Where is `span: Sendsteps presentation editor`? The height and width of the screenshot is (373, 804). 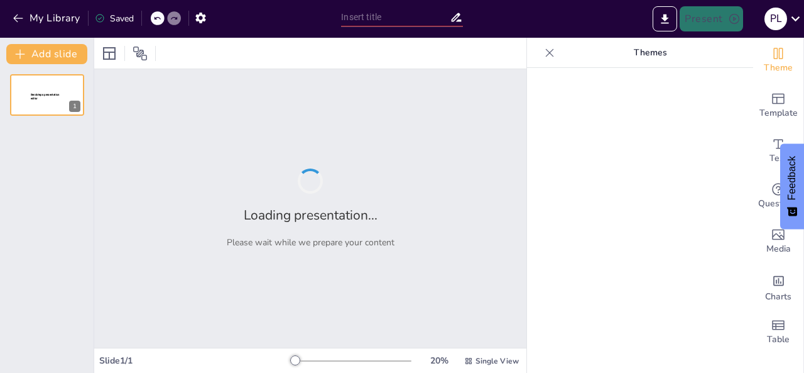
span: Sendsteps presentation editor is located at coordinates (45, 96).